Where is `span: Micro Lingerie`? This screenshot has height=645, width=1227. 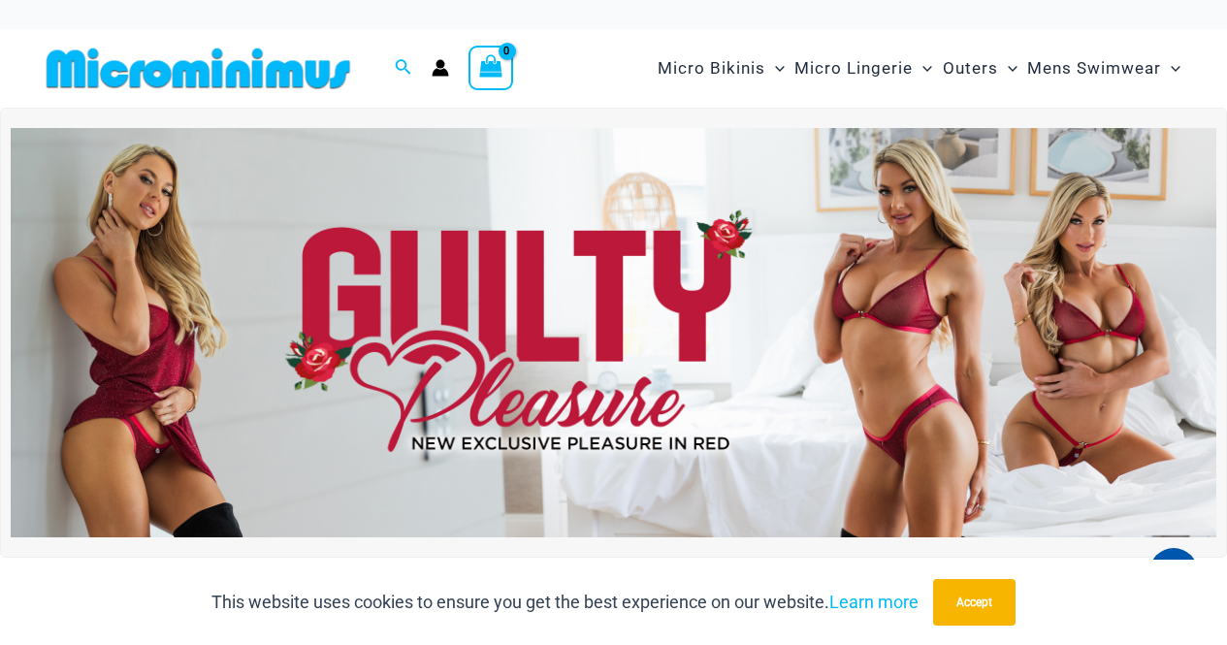
span: Micro Lingerie is located at coordinates (854, 68).